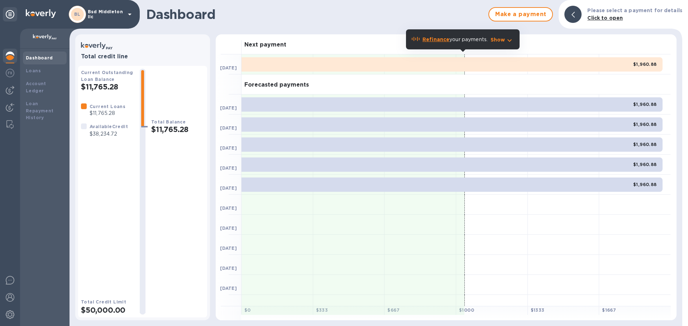 This screenshot has width=688, height=326. I want to click on h1: Dashboard, so click(315, 14).